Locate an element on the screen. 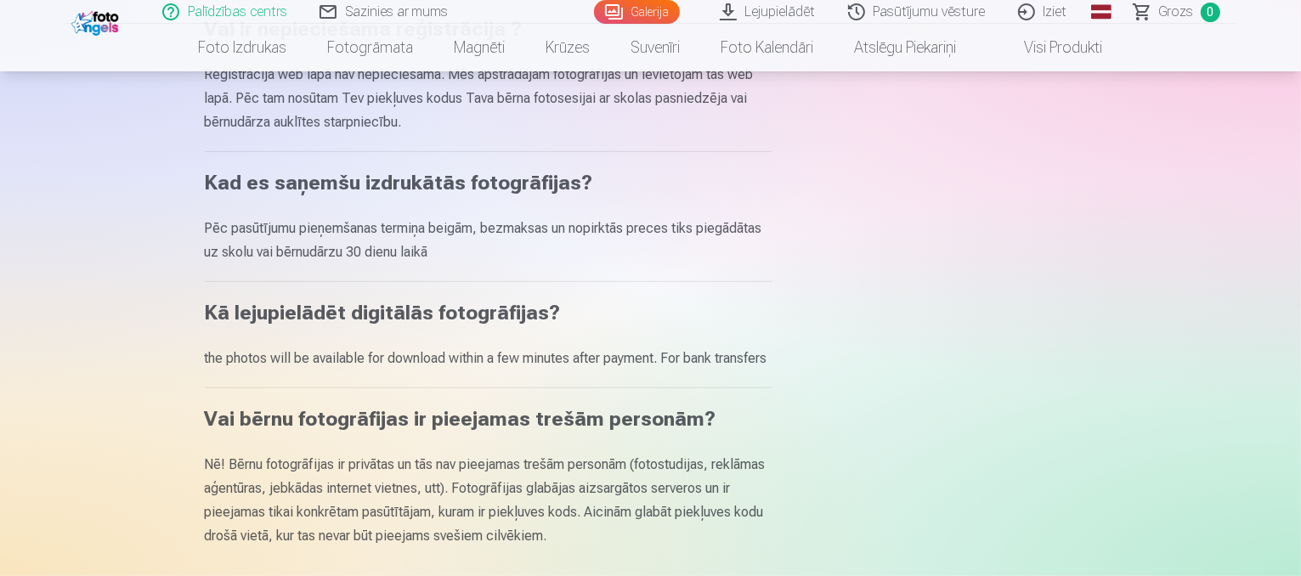 The image size is (1301, 576). a: Magnēti is located at coordinates (480, 48).